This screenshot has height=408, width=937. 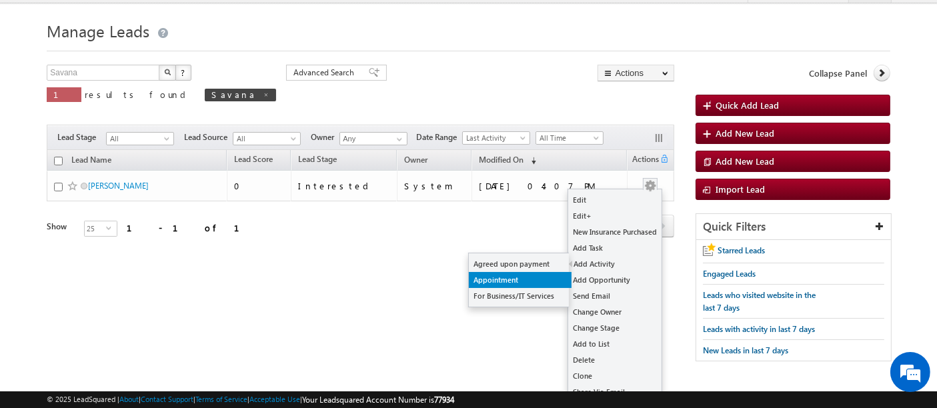 What do you see at coordinates (615, 232) in the screenshot?
I see `a: New Insurance Purchased` at bounding box center [615, 232].